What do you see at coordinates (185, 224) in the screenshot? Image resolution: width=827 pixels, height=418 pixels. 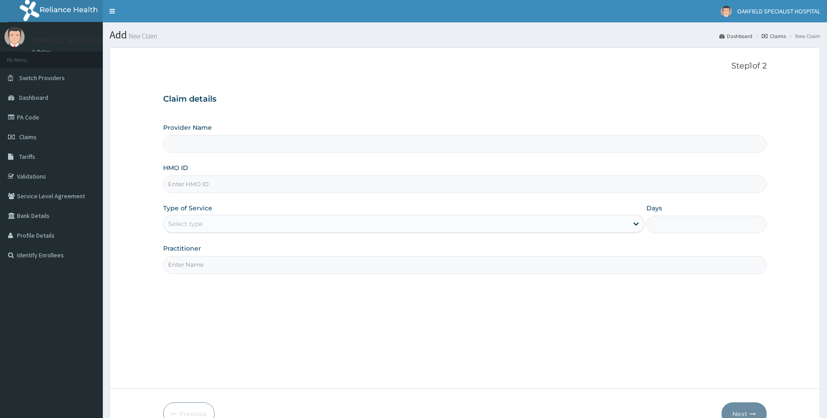 I see `div: Select type` at bounding box center [185, 224].